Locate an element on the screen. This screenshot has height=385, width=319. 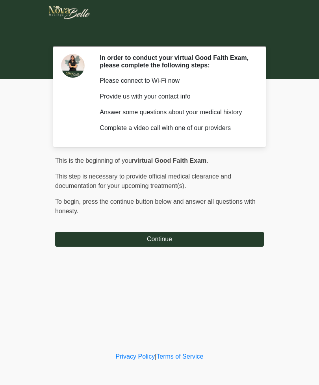
span: This step is necessary to provide official medical clearance and documentation for your upcoming ... is located at coordinates (143, 181).